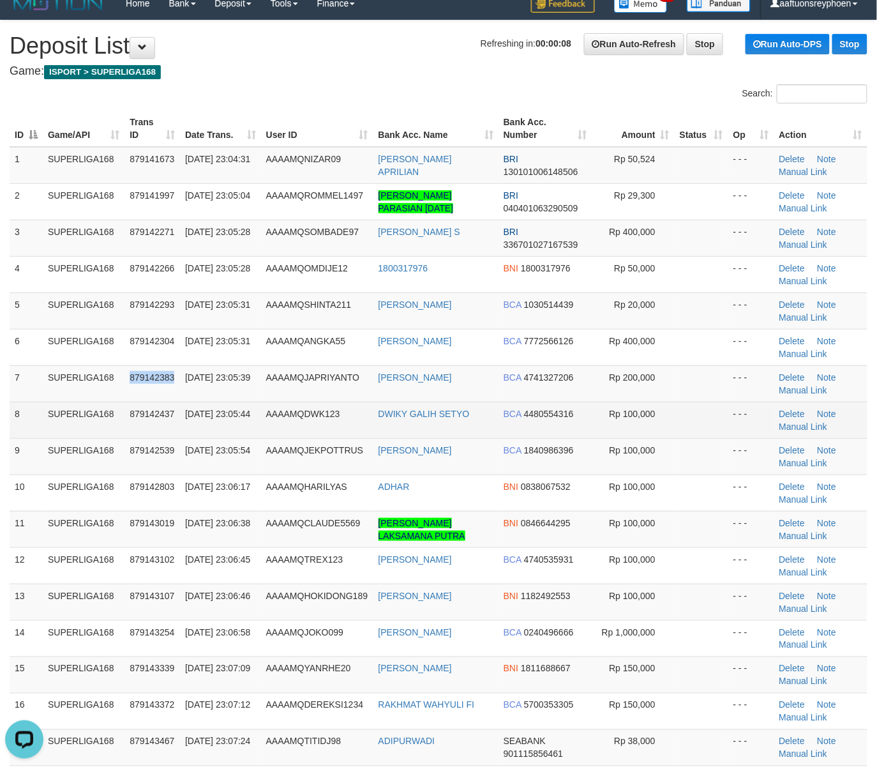 Image resolution: width=877 pixels, height=769 pixels. Describe the element at coordinates (545, 128) in the screenshot. I see `th: Bank Acc. Number: activate to sort column ascending` at that location.